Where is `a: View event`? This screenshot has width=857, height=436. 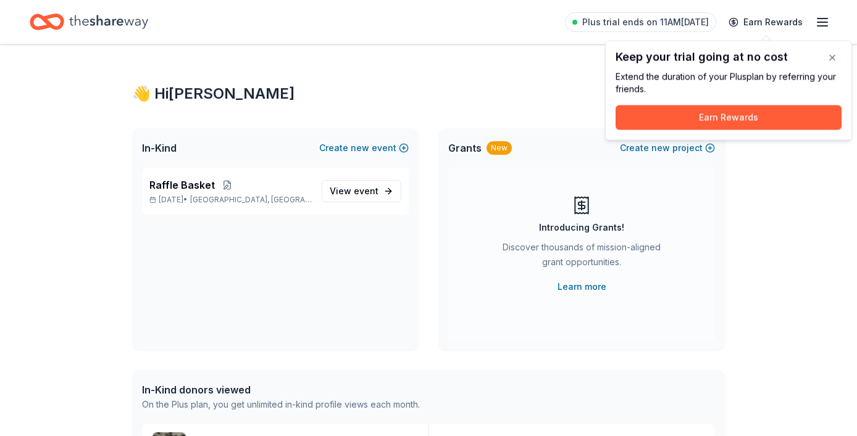
a: View event is located at coordinates (361, 191).